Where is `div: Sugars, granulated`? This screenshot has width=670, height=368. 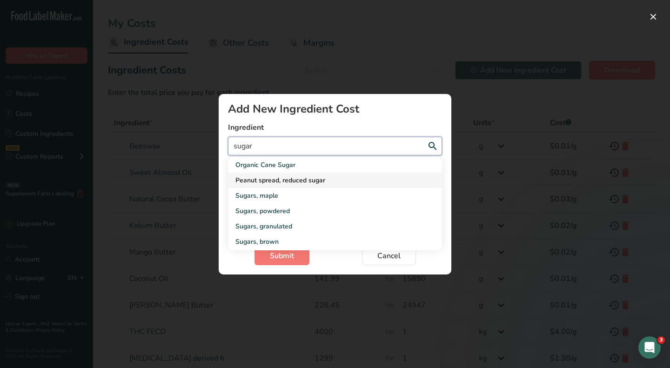
div: Sugars, granulated is located at coordinates (328, 226).